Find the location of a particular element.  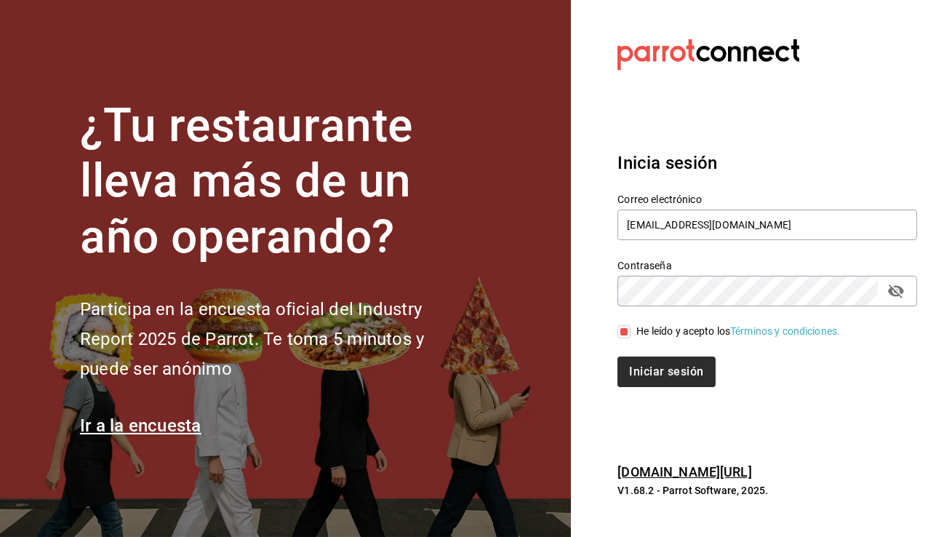

button: Iniciar sesión is located at coordinates (666, 372).